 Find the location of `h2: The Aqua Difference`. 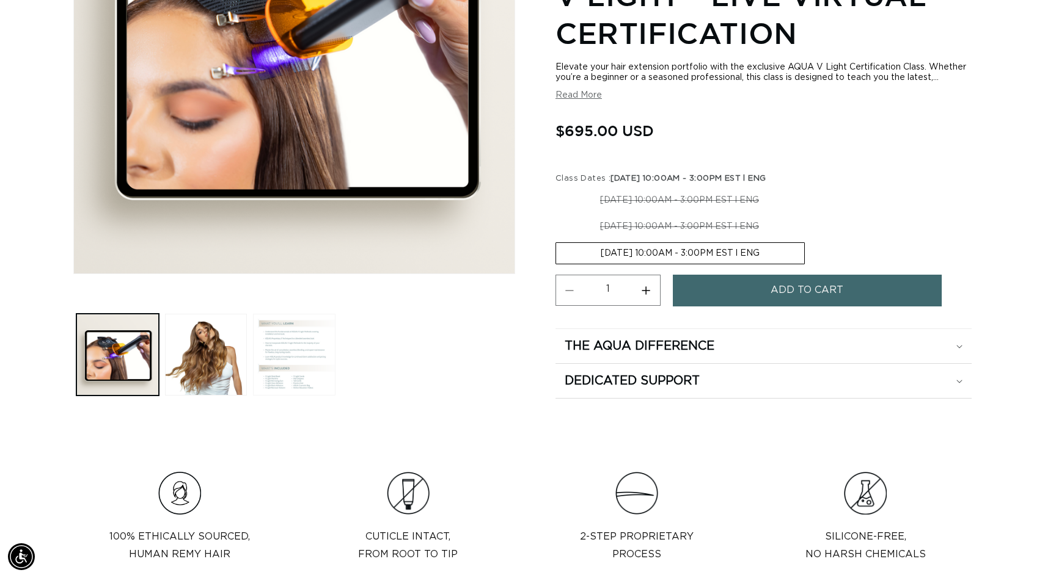

h2: The Aqua Difference is located at coordinates (639, 346).